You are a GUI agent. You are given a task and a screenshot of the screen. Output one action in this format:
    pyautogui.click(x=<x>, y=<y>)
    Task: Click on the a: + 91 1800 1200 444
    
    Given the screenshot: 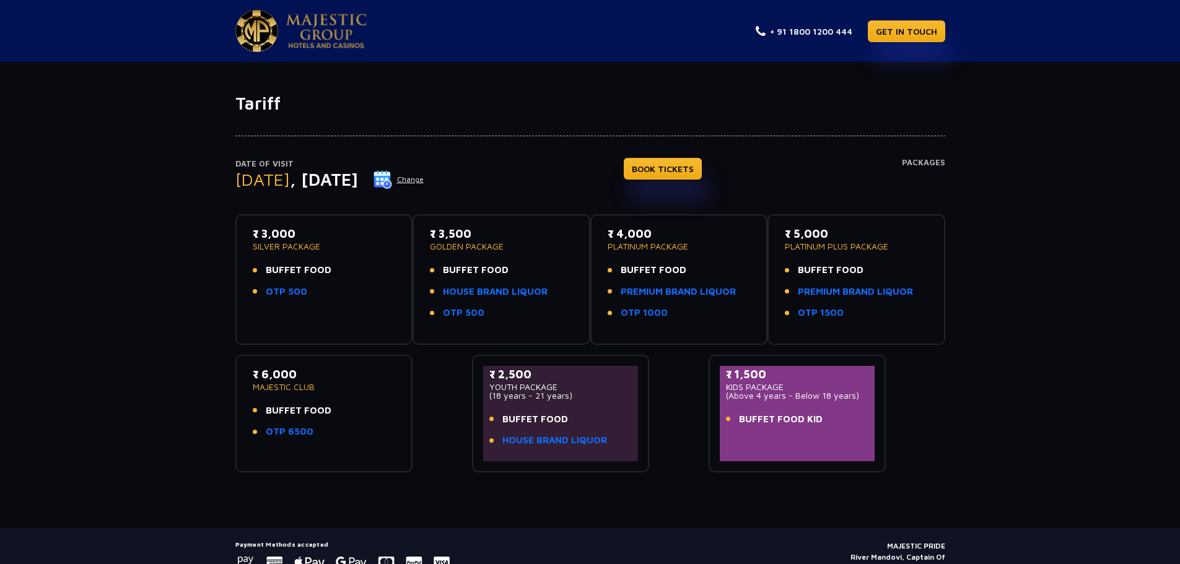 What is the action you would take?
    pyautogui.click(x=804, y=31)
    